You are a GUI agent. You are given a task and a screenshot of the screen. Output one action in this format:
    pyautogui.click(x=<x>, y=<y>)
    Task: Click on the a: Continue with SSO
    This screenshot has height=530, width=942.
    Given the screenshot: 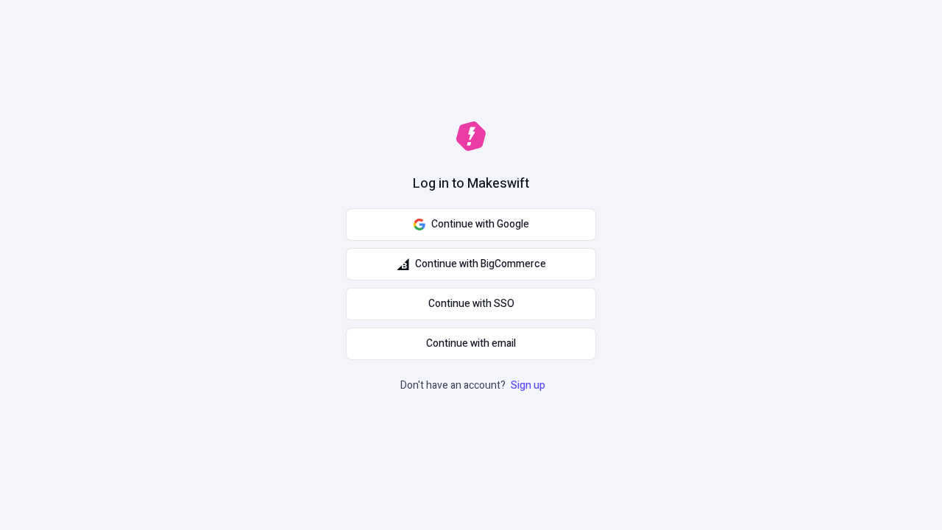 What is the action you would take?
    pyautogui.click(x=471, y=304)
    